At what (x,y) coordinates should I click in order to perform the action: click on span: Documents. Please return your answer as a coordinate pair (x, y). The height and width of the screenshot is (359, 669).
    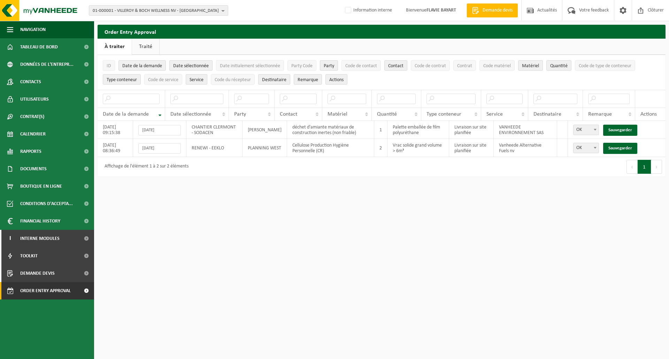
    Looking at the image, I should click on (33, 169).